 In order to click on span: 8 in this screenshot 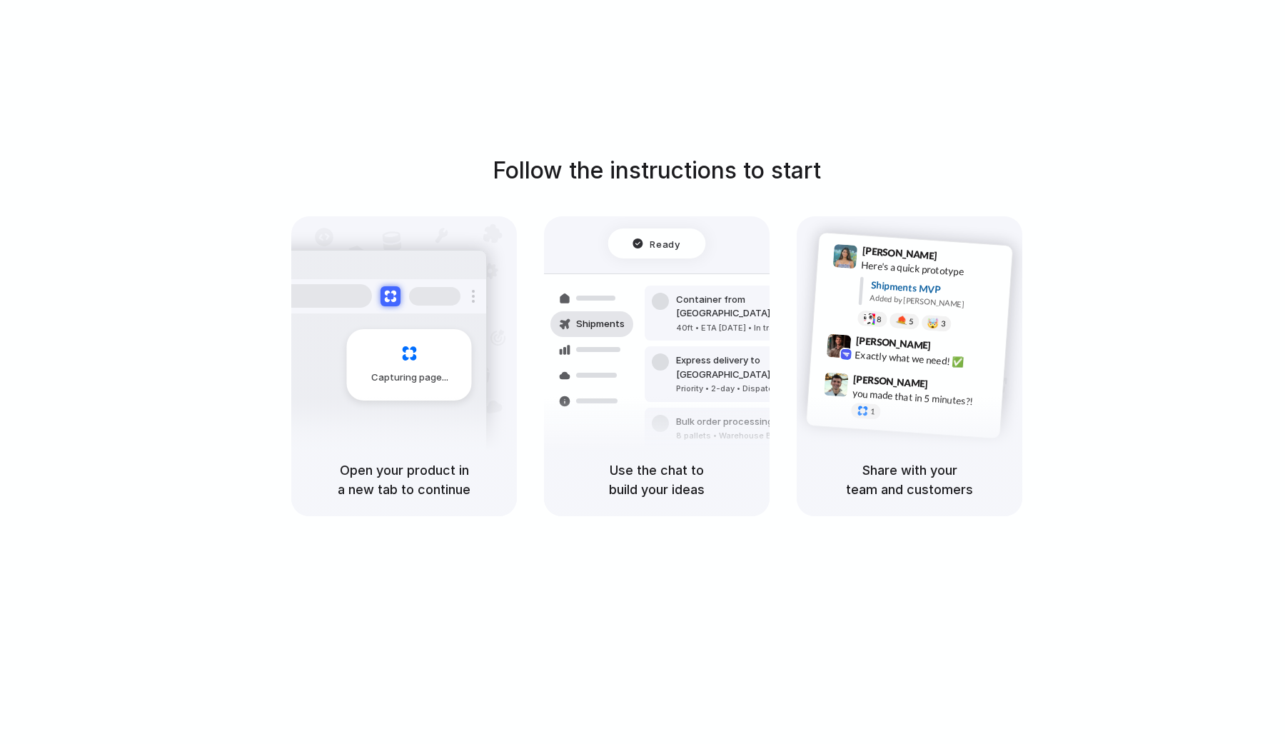, I will do `click(879, 318)`.